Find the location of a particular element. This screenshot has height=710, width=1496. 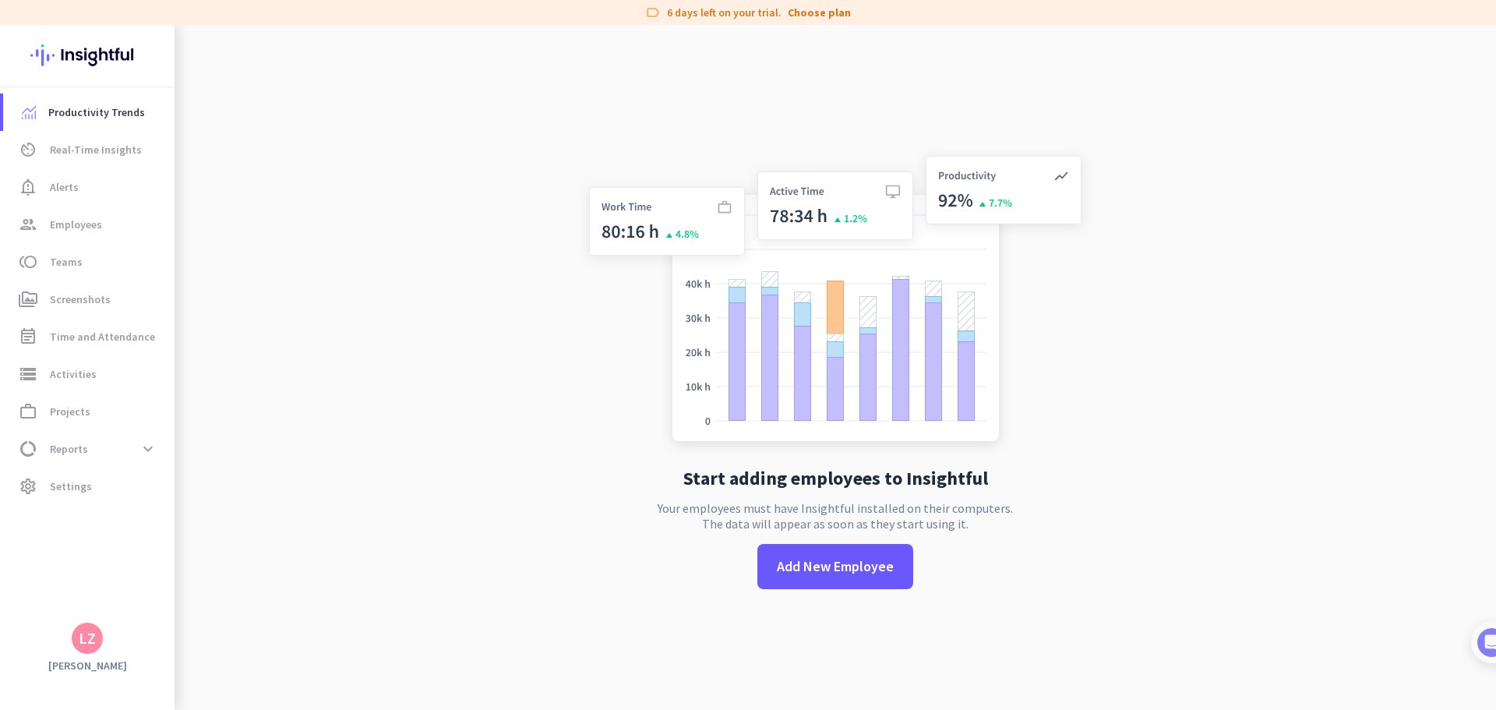

a: storageActivities is located at coordinates (89, 374).